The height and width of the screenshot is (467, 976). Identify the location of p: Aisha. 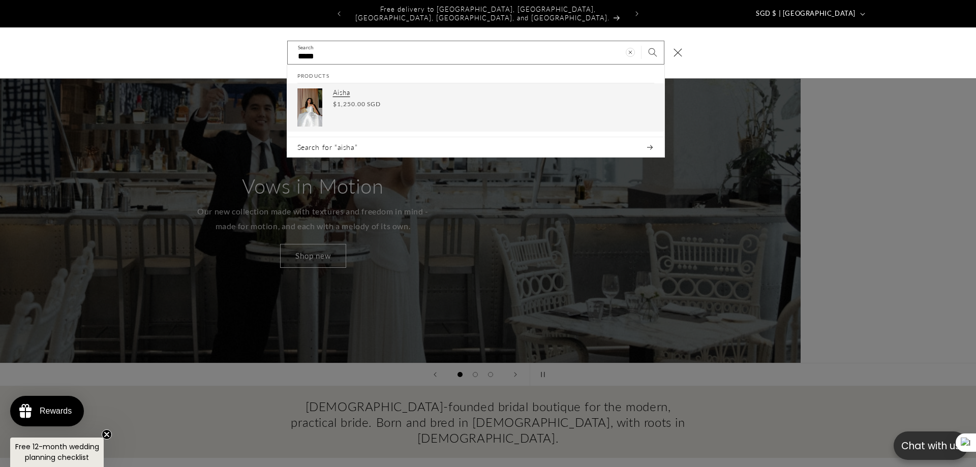
(494, 93).